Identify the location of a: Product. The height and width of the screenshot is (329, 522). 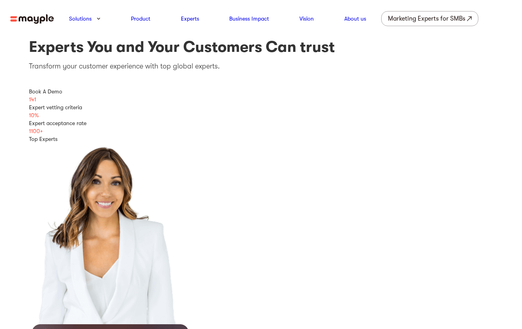
(140, 19).